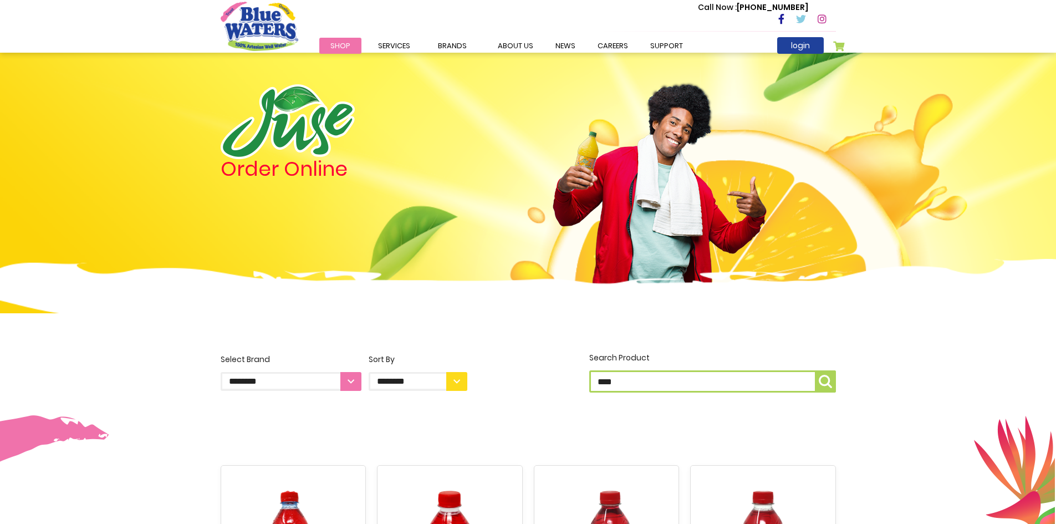 The width and height of the screenshot is (1056, 524). I want to click on span: Services, so click(394, 45).